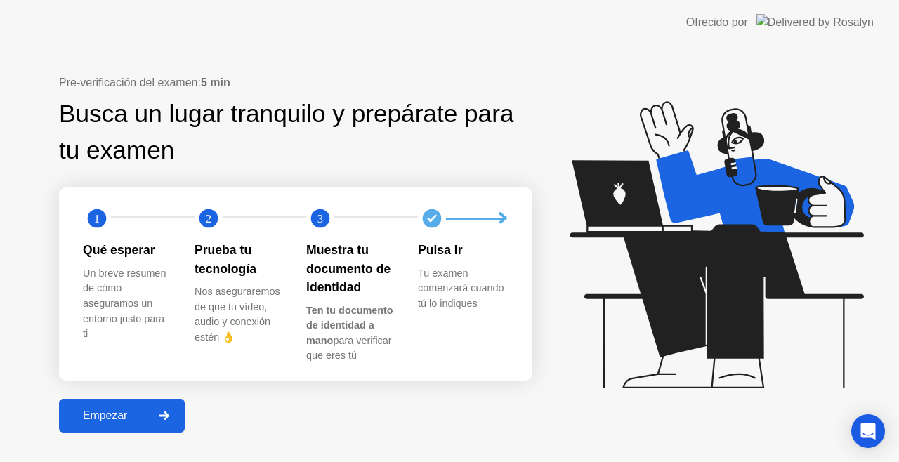 This screenshot has height=462, width=899. I want to click on div: Qué esperar, so click(127, 250).